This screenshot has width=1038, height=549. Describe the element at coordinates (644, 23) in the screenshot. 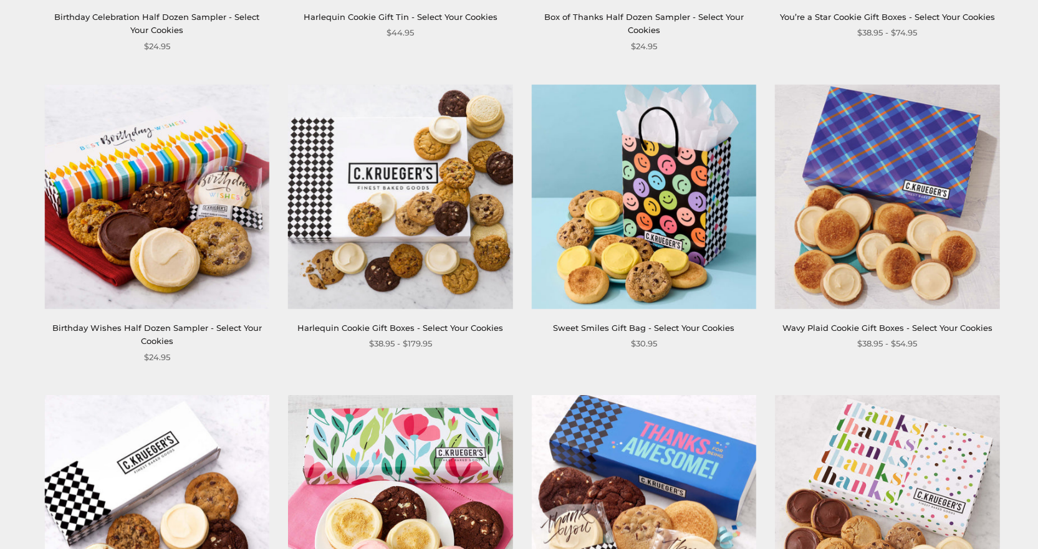

I see `a: Box of Thanks Half Dozen Sampler - Select Your Cookies` at that location.